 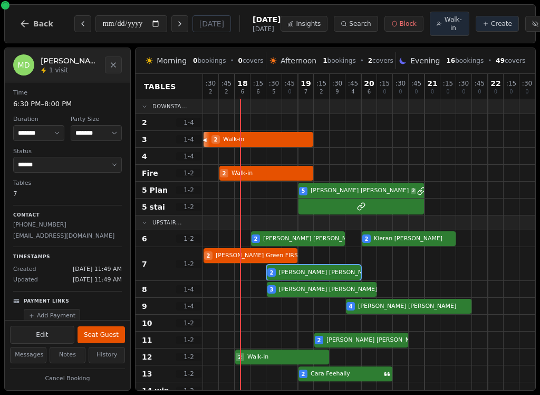 I want to click on span: Updated, so click(x=25, y=280).